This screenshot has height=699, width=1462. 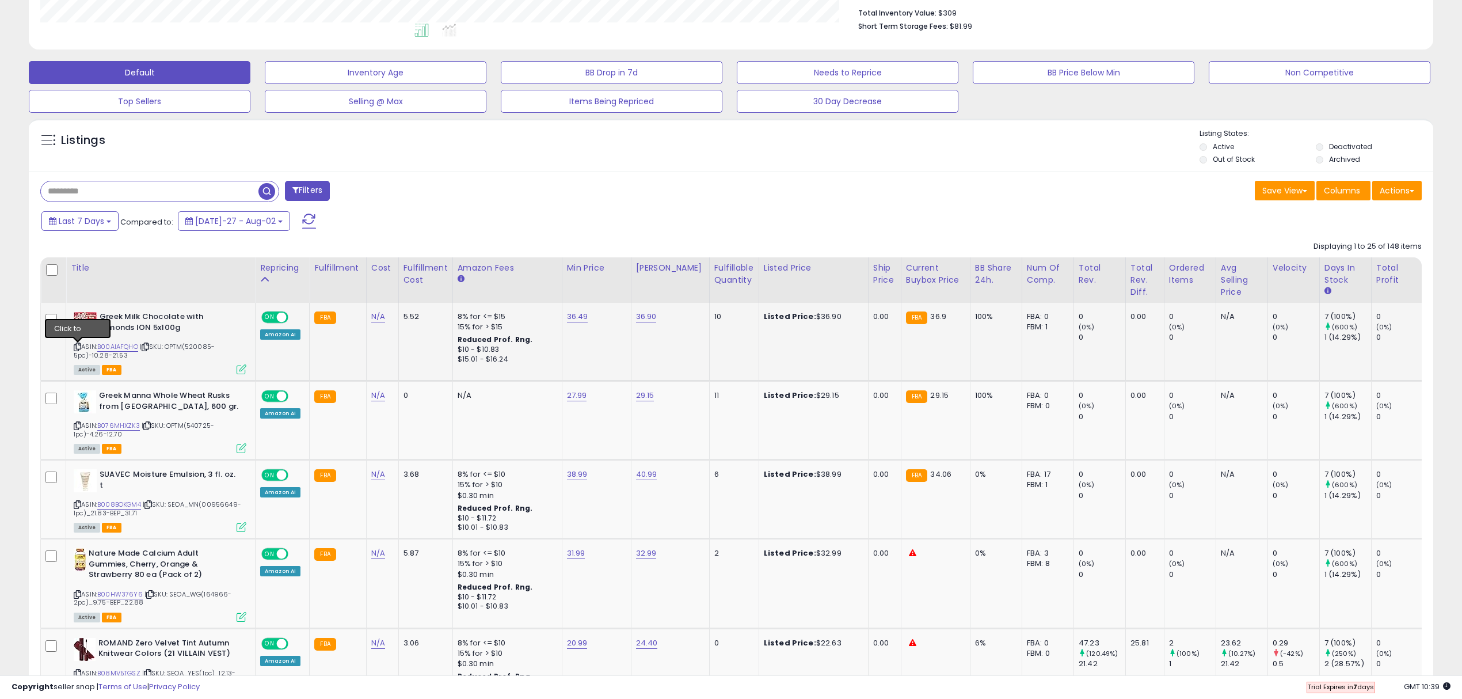 I want to click on span: Columns, so click(x=1342, y=191).